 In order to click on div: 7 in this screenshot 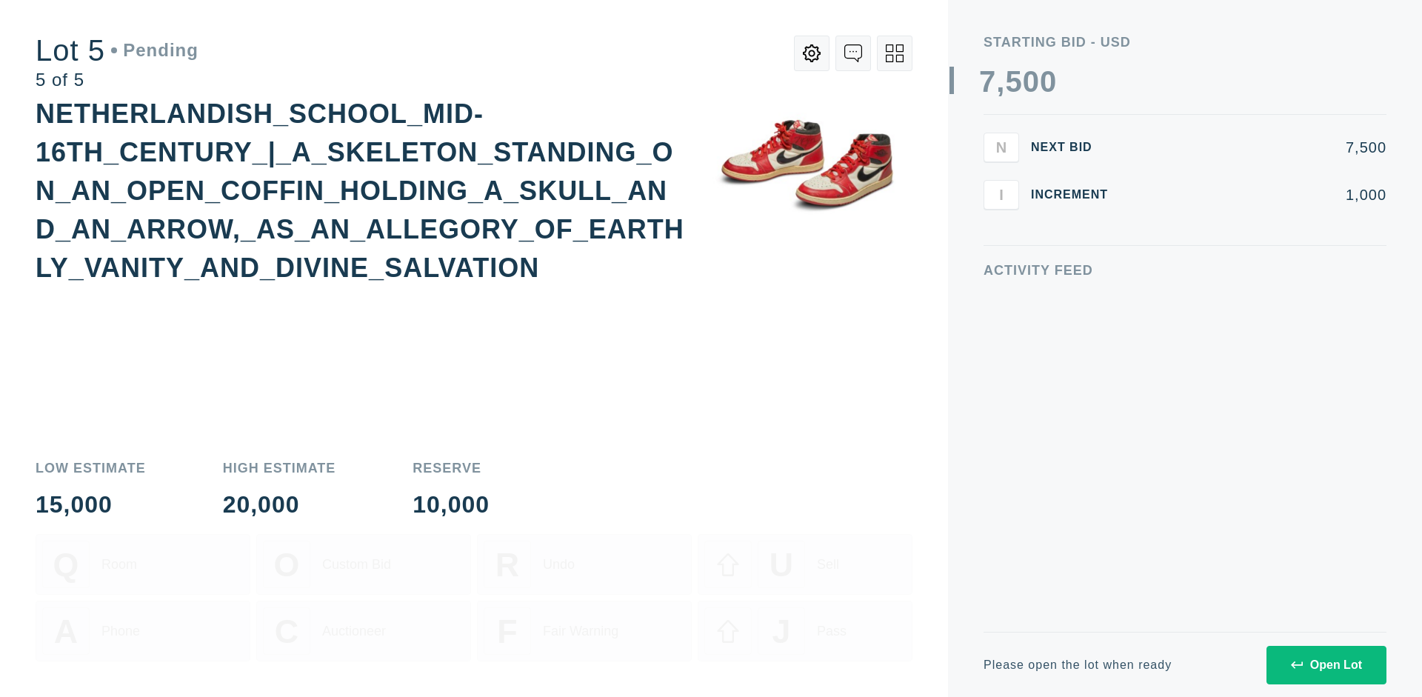, I will do `click(987, 81)`.